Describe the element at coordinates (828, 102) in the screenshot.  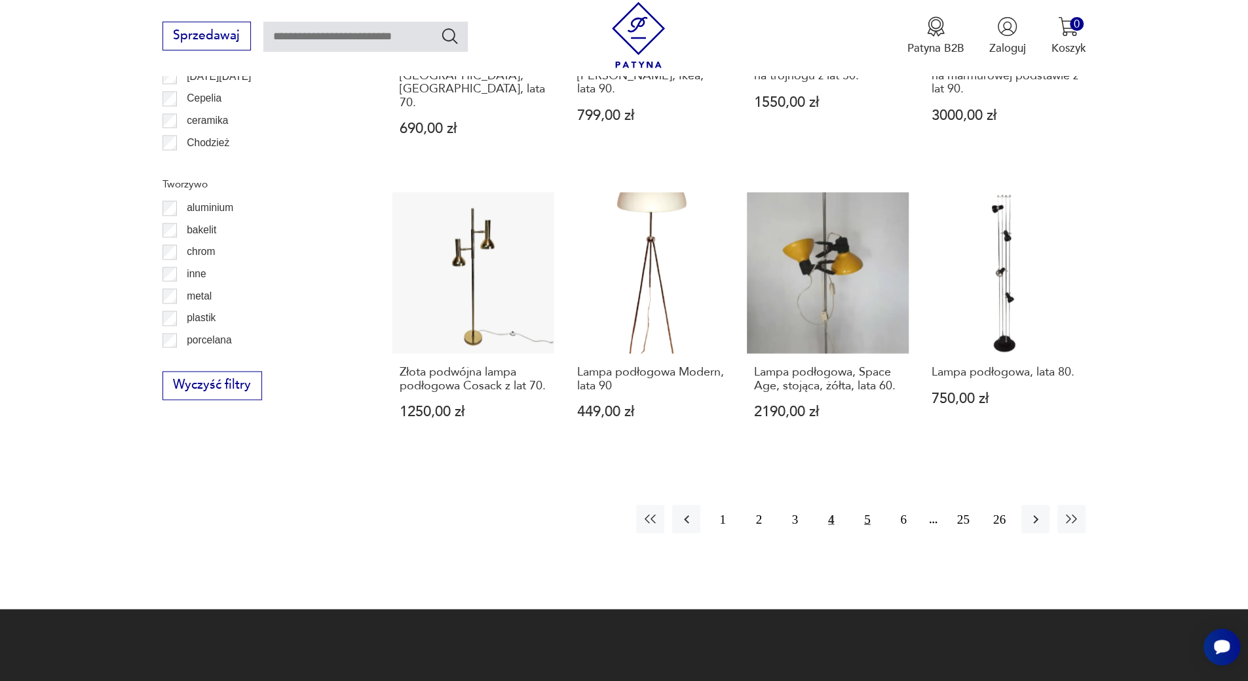
I see `p: 1550,00 zł` at that location.